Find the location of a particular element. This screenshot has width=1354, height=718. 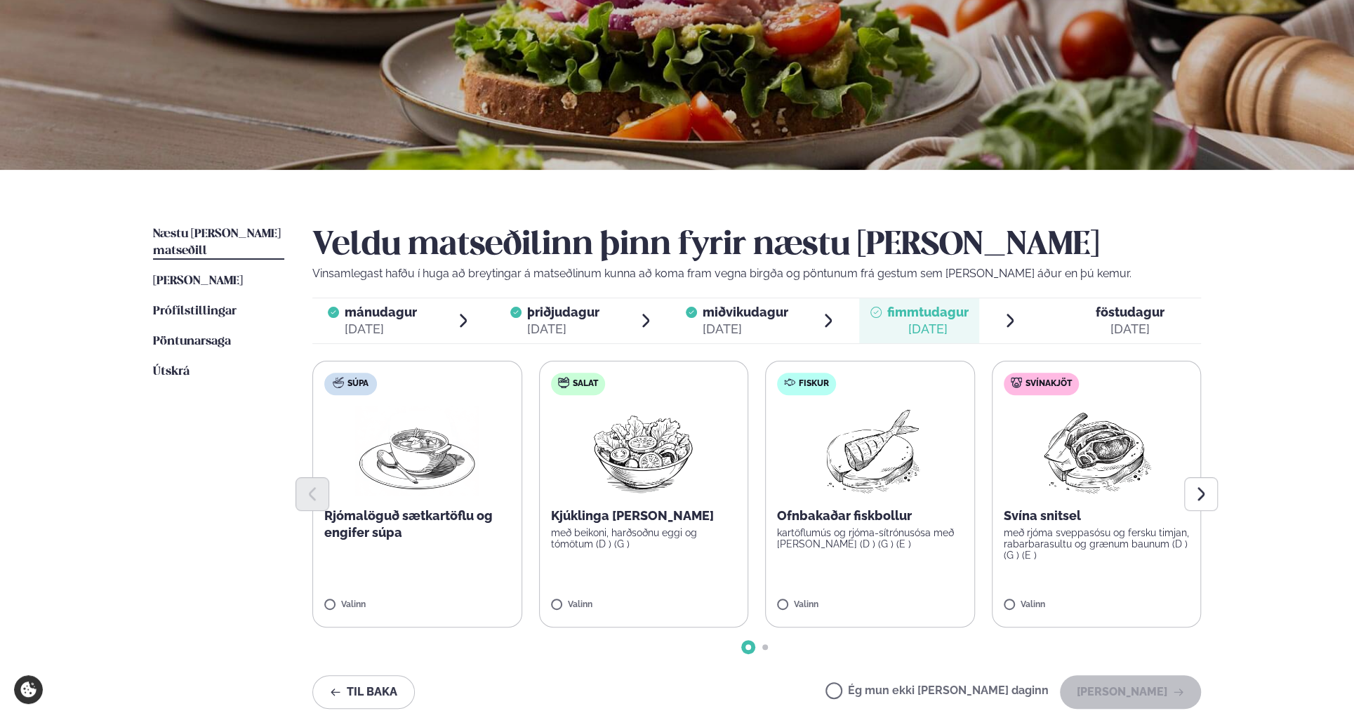

span: Pöntunarsaga is located at coordinates (192, 341).